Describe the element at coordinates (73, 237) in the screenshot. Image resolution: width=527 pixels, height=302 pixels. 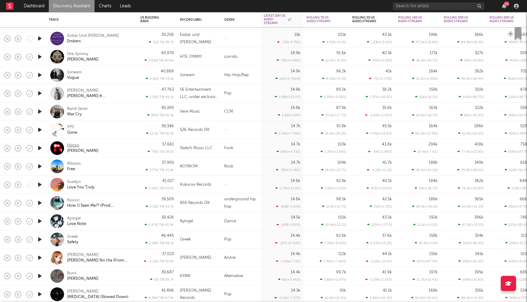
I see `div: Greek` at that location.